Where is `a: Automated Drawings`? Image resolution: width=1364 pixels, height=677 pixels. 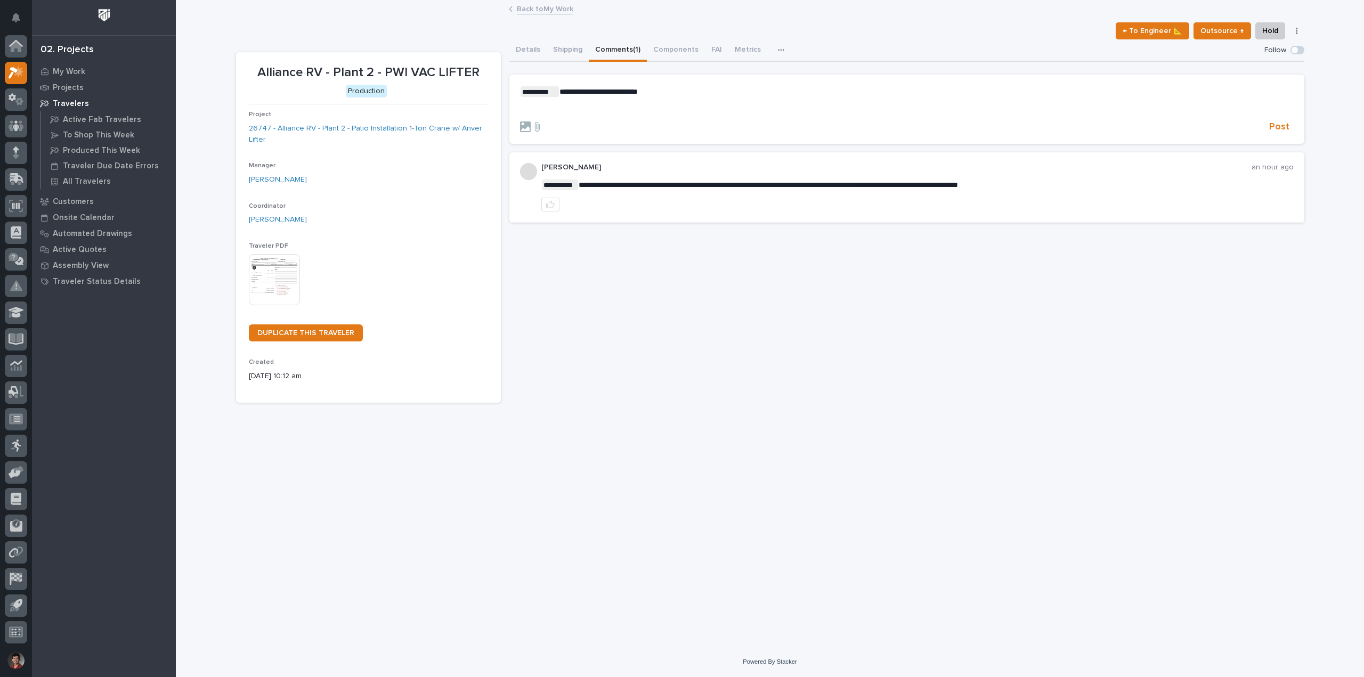 a: Automated Drawings is located at coordinates (104, 233).